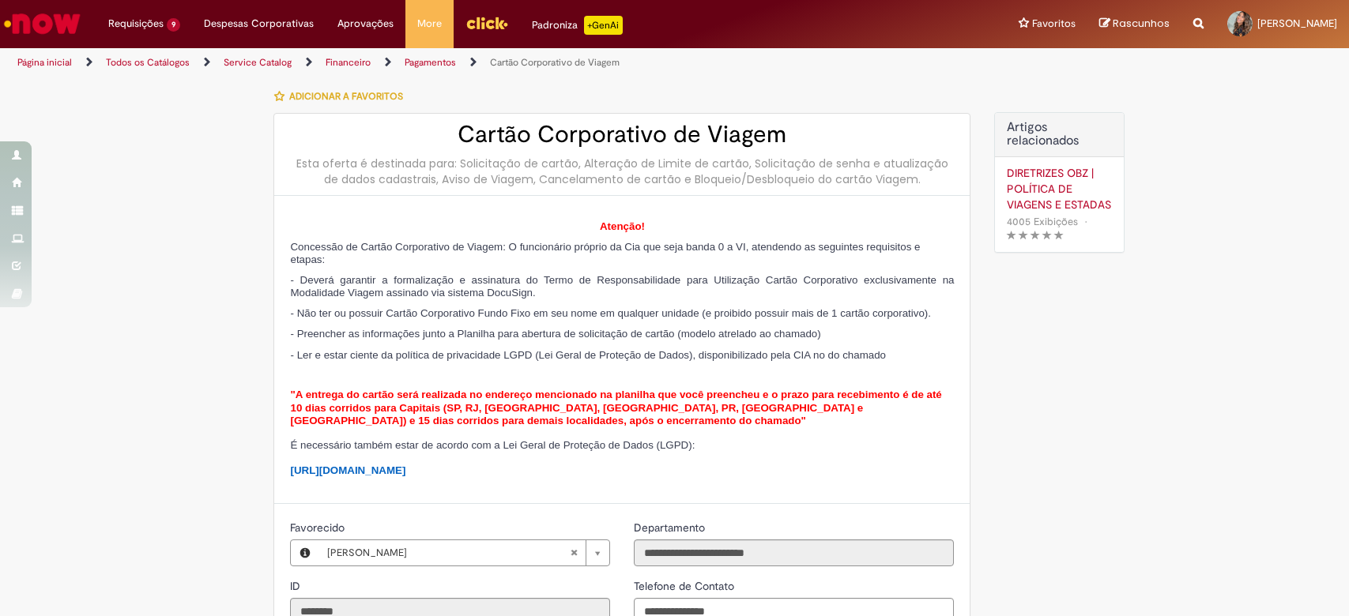 Image resolution: width=1349 pixels, height=616 pixels. Describe the element at coordinates (577, 25) in the screenshot. I see `div: Padroniza` at that location.